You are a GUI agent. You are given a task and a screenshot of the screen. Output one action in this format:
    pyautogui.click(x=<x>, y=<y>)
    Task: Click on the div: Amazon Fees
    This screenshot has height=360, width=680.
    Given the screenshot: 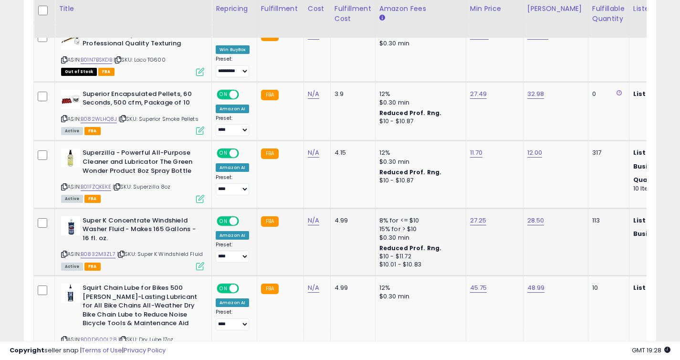 What is the action you would take?
    pyautogui.click(x=421, y=9)
    